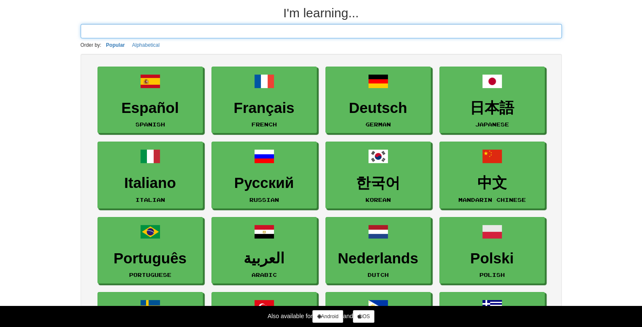 The width and height of the screenshot is (642, 327). What do you see at coordinates (264, 108) in the screenshot?
I see `h3: Français` at bounding box center [264, 108].